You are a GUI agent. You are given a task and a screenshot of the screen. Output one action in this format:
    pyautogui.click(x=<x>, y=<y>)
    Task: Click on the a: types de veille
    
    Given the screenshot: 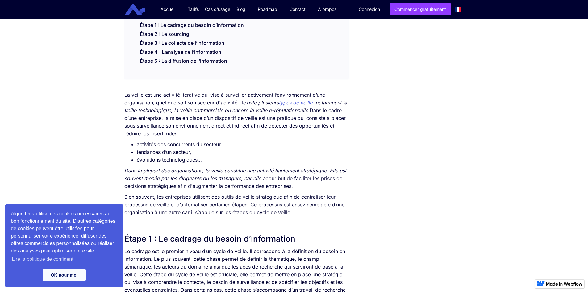 What is the action you would take?
    pyautogui.click(x=295, y=102)
    